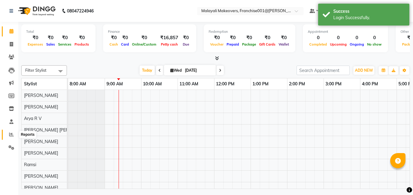 This screenshot has width=413, height=195. Describe the element at coordinates (225, 84) in the screenshot. I see `a: 12:00 PM` at that location.